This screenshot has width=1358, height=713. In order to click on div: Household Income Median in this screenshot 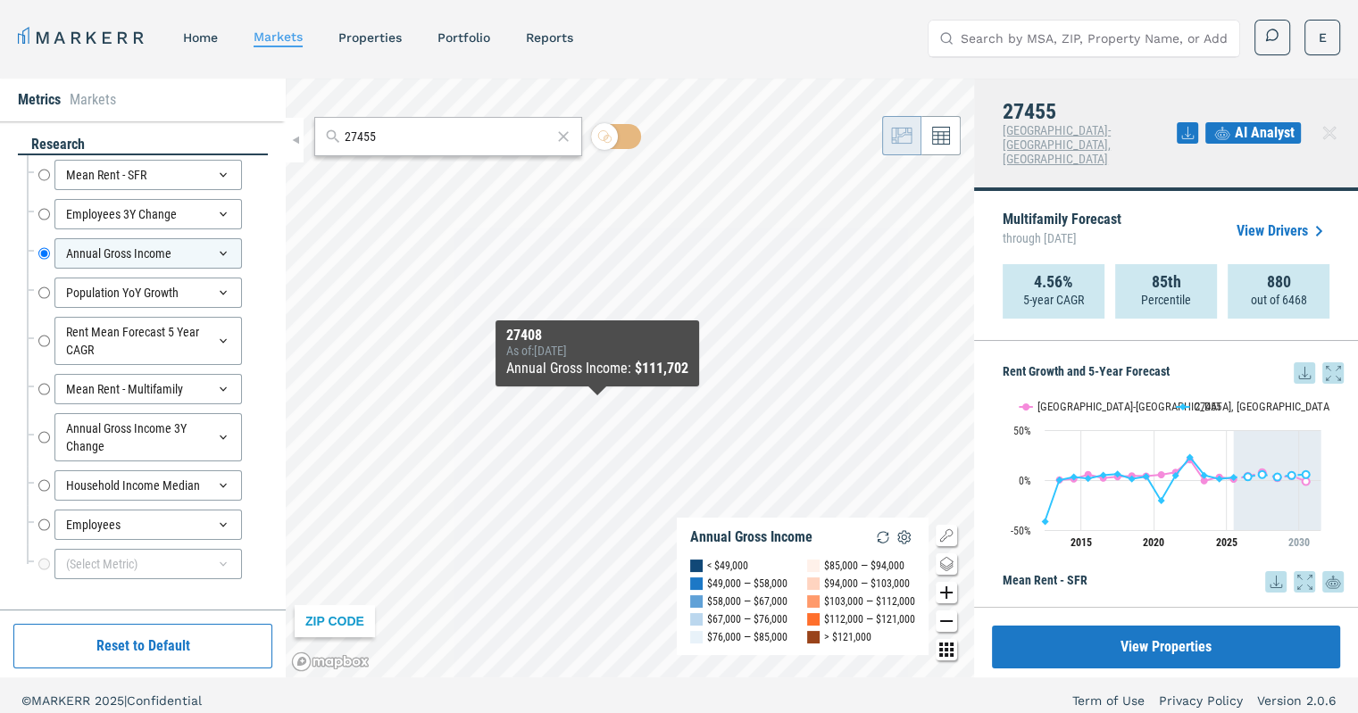, I will do `click(148, 486)`.